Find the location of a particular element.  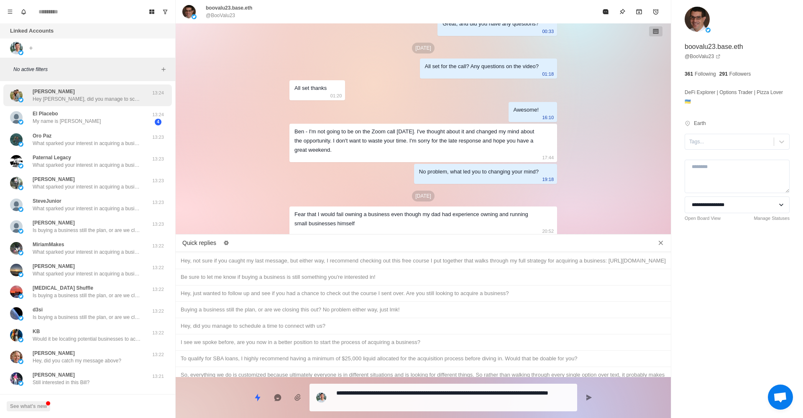

div: All set for the call? Any questions on the video? is located at coordinates (482, 67).